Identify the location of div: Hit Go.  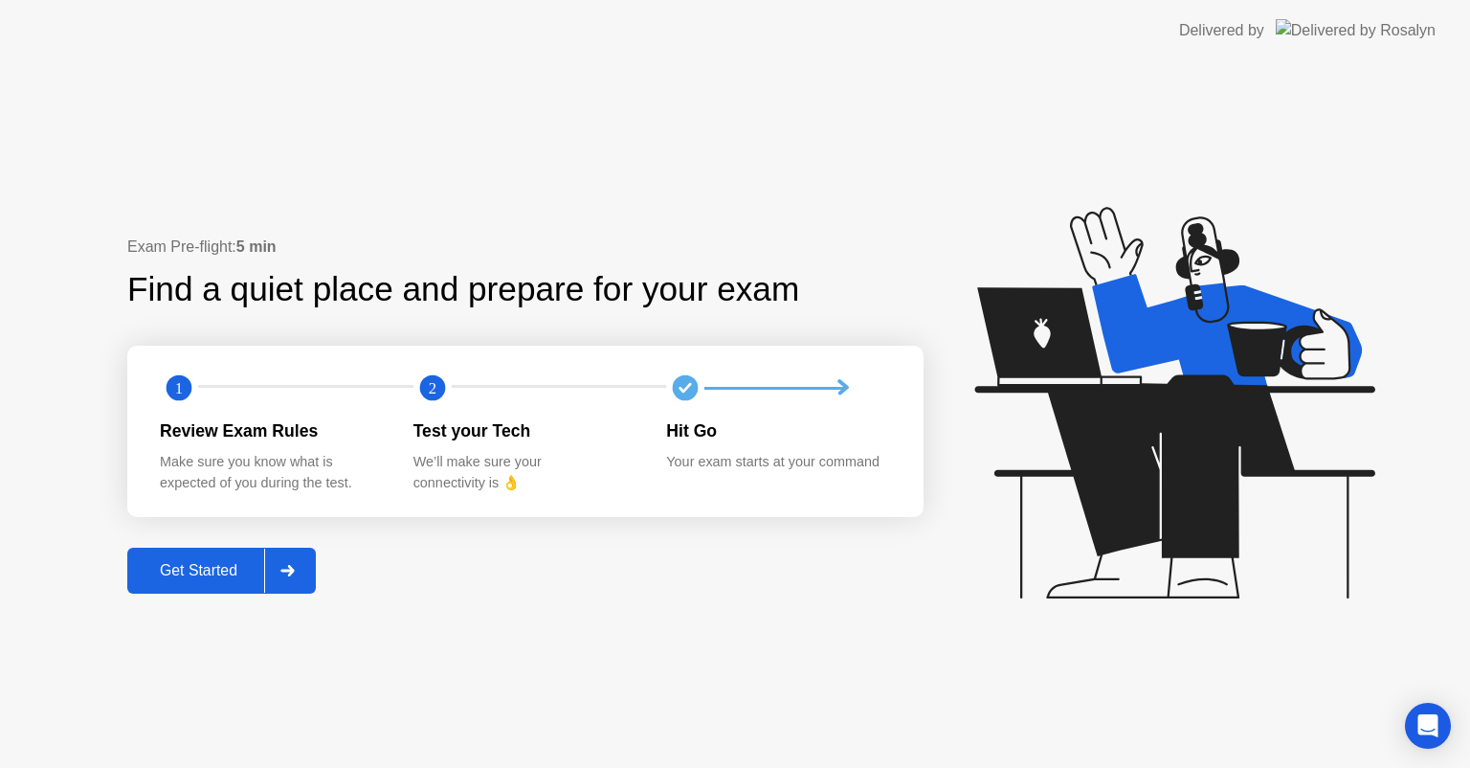
(777, 431).